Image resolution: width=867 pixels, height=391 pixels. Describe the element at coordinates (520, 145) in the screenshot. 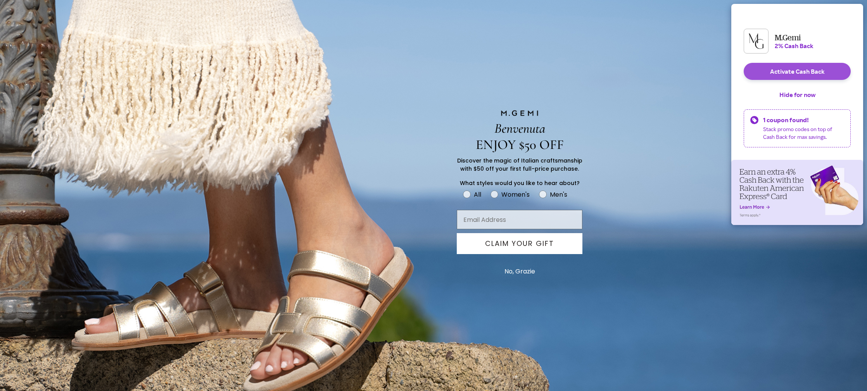

I see `span: ENJOY $50 OFF` at that location.